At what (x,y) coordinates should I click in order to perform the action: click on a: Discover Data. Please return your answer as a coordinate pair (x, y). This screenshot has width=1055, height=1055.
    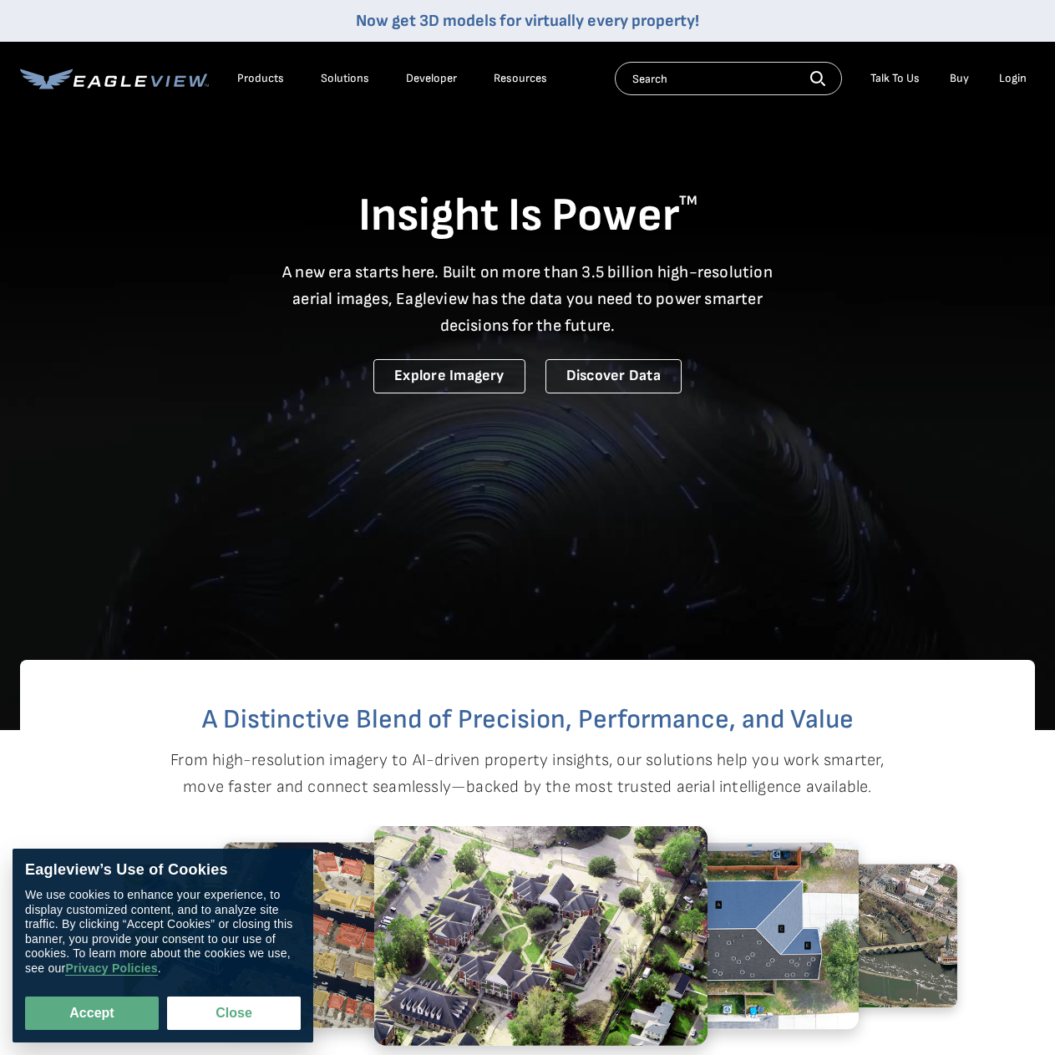
    Looking at the image, I should click on (613, 376).